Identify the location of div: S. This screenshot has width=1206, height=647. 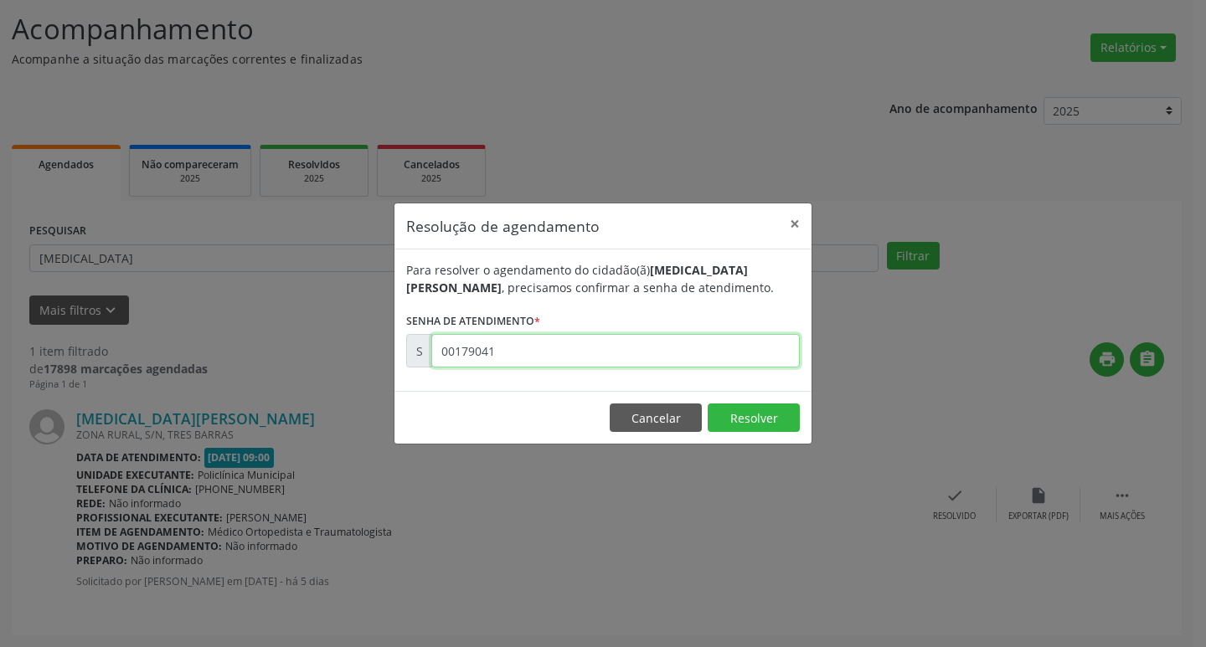
(419, 351).